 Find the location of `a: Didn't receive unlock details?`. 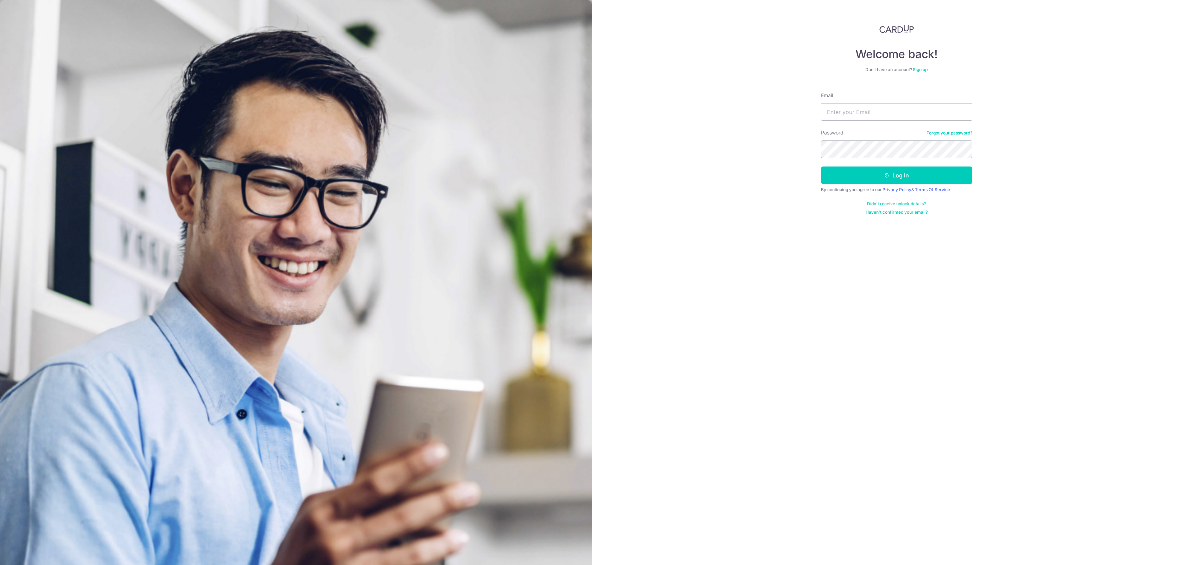

a: Didn't receive unlock details? is located at coordinates (896, 204).